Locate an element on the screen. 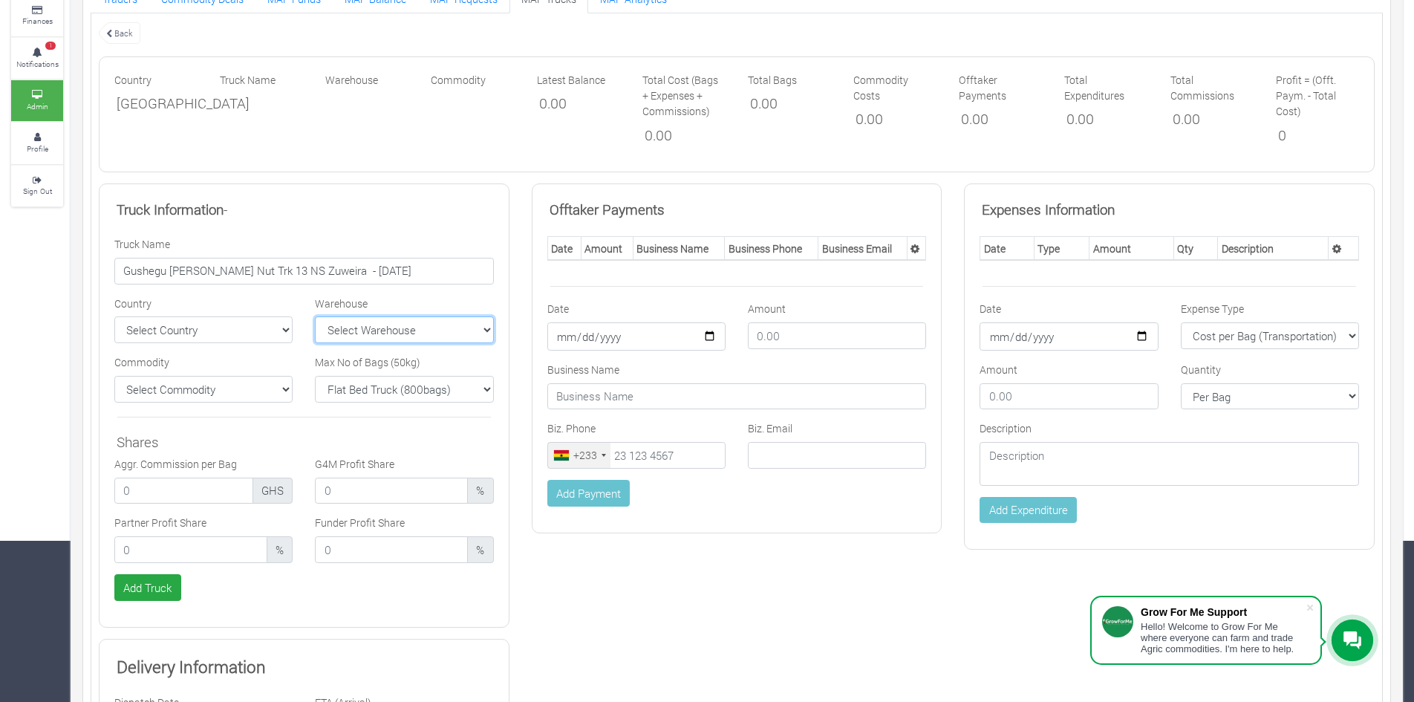  label: Expense Type is located at coordinates (1212, 308).